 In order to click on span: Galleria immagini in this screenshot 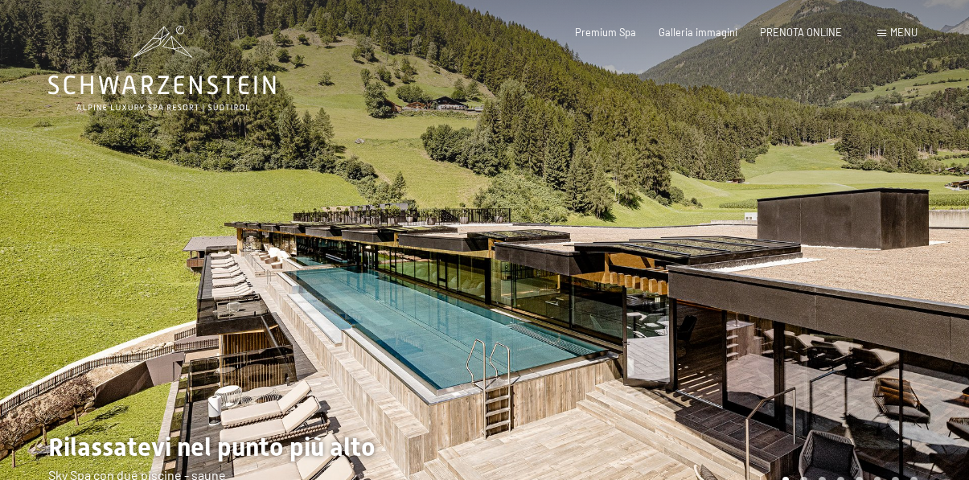, I will do `click(698, 32)`.